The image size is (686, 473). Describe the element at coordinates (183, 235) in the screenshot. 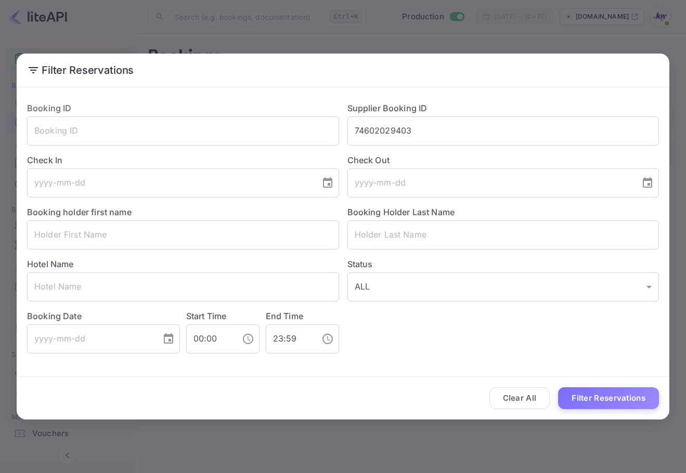

I see `input: Holder First Name` at that location.